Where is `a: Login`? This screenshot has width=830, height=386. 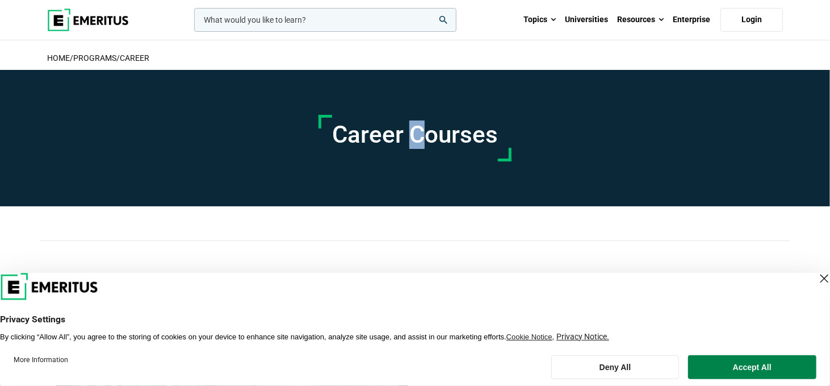 a: Login is located at coordinates (752, 20).